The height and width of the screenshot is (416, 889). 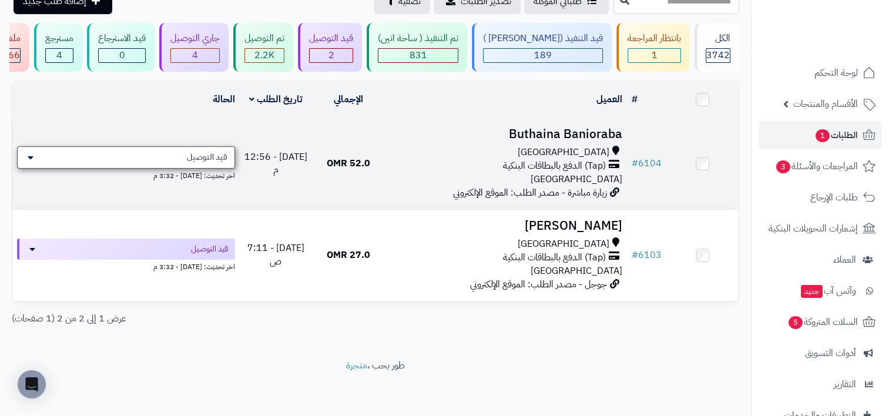 What do you see at coordinates (529, 193) in the screenshot?
I see `span: زيارة مباشرة - مصدر الطلب: الموقع الإلكتروني` at bounding box center [529, 193].